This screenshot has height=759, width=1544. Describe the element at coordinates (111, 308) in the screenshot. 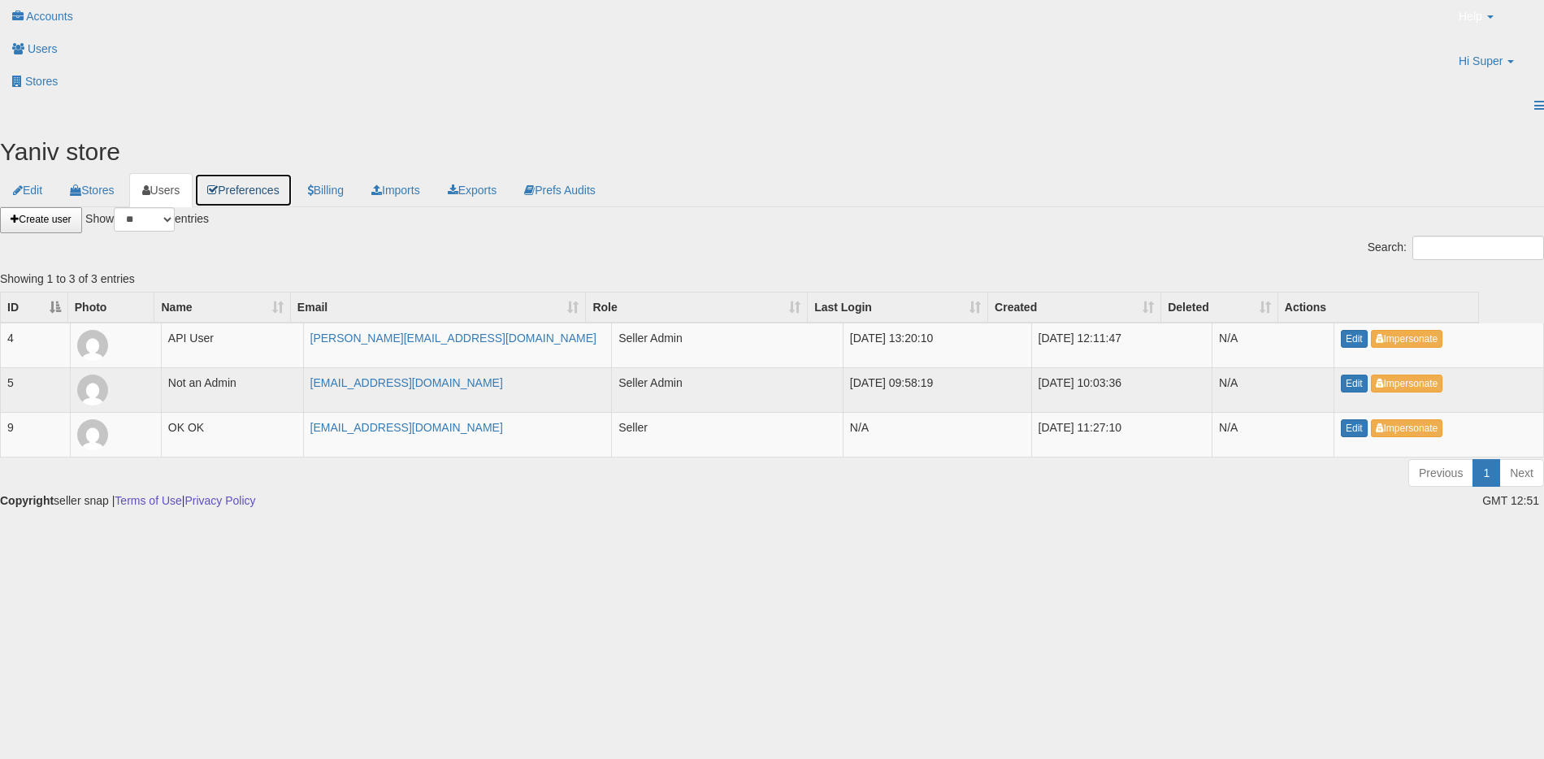

I see `th: Photo` at that location.